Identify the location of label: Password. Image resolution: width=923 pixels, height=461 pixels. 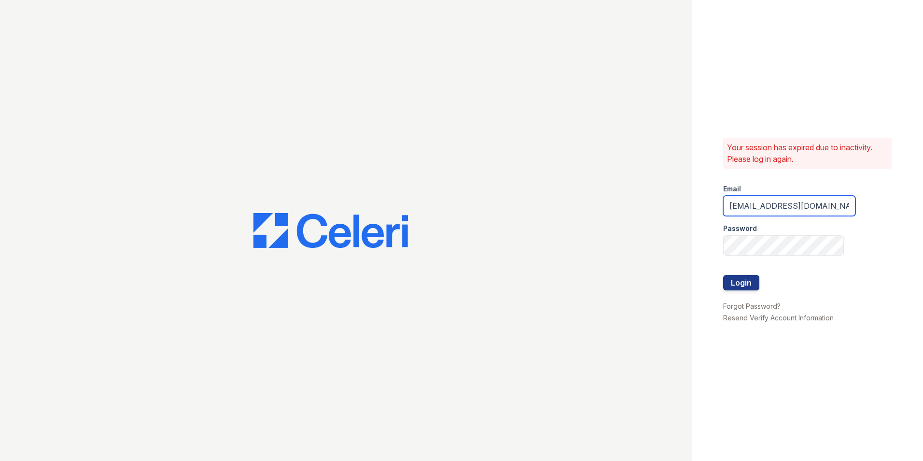
(740, 228).